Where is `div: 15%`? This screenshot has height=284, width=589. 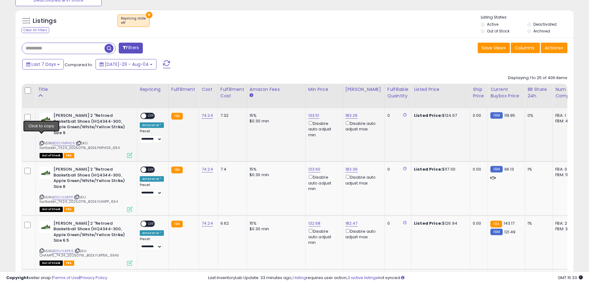 div: 15% is located at coordinates (275, 116).